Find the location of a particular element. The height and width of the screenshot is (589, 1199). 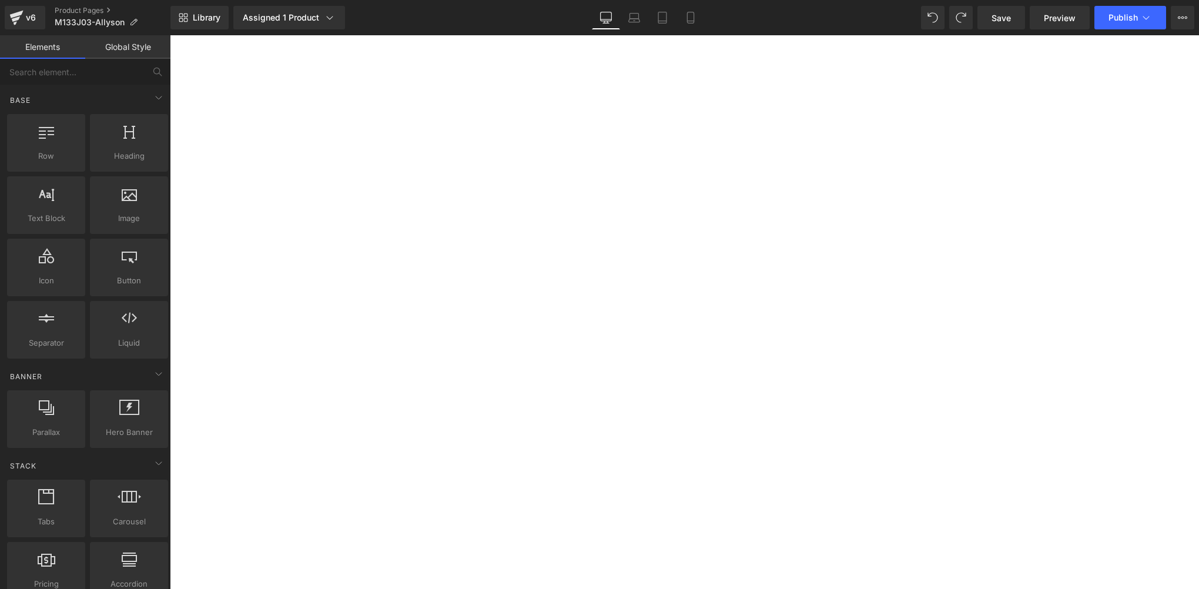

span: Publish is located at coordinates (1123, 18).